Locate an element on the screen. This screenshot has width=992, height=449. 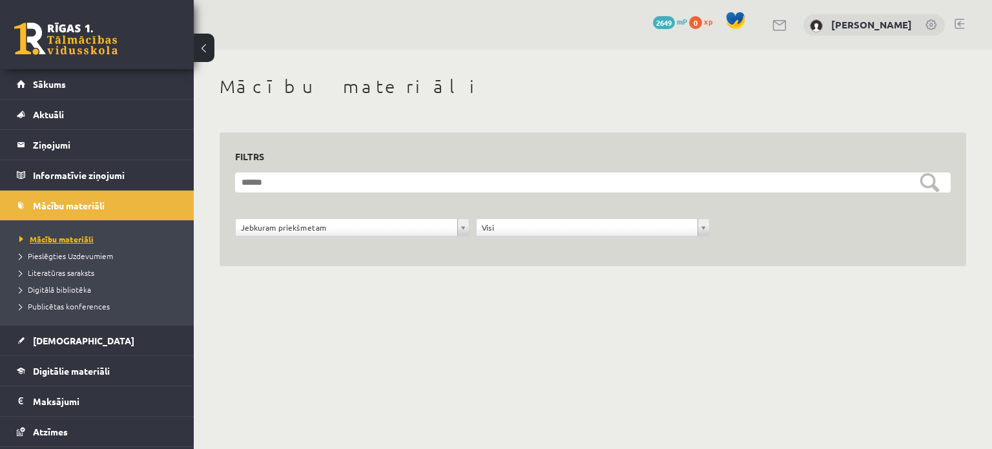
span: Atzīmes is located at coordinates (50, 431).